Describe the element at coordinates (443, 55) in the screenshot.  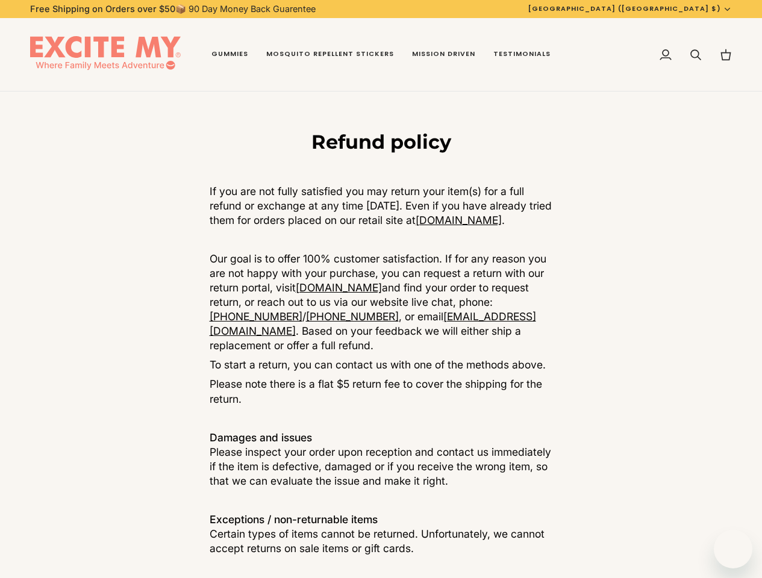
I see `a: Mission Driven` at that location.